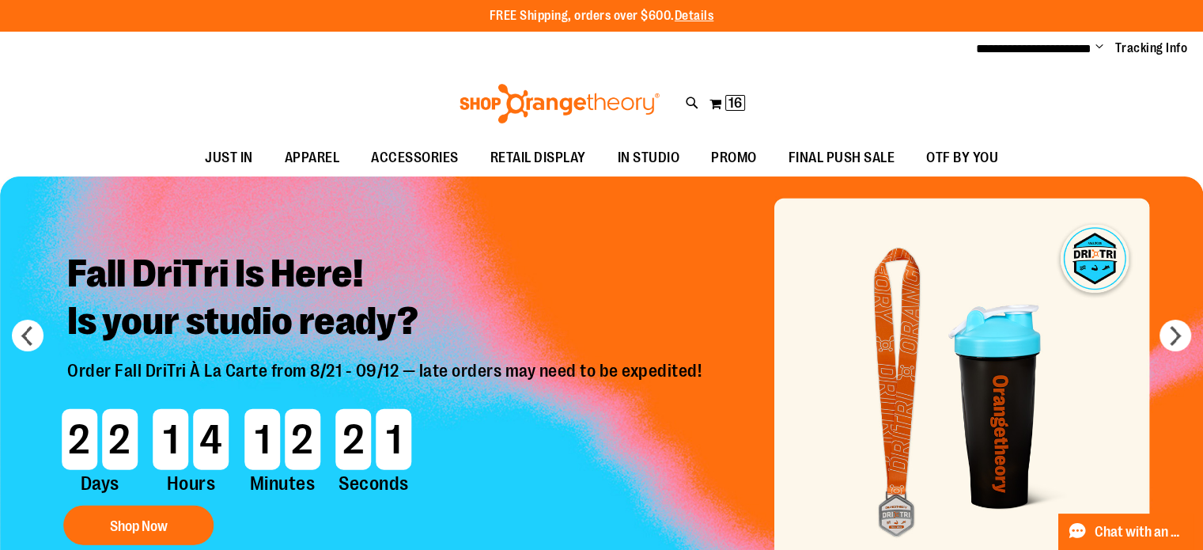 This screenshot has width=1203, height=550. I want to click on button: next, so click(1175, 335).